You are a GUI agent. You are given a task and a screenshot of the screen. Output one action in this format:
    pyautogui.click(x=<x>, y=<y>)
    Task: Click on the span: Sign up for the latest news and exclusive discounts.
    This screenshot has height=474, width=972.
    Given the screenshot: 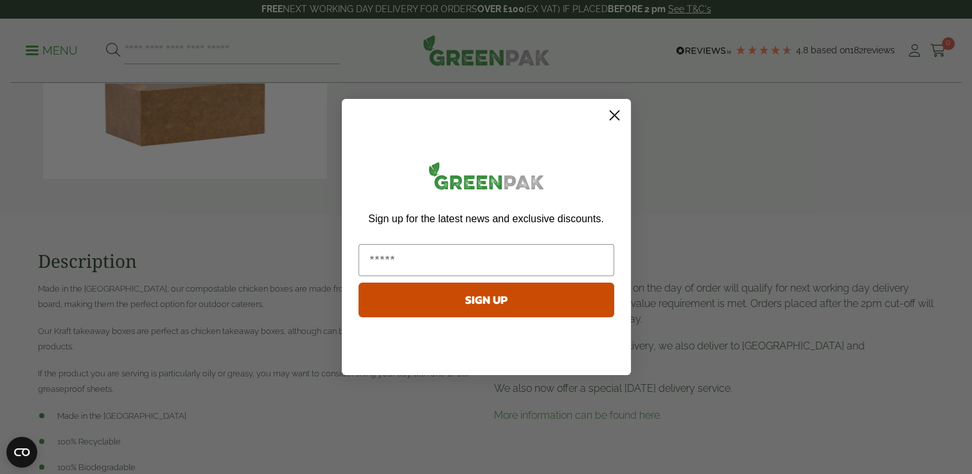 What is the action you would take?
    pyautogui.click(x=486, y=218)
    